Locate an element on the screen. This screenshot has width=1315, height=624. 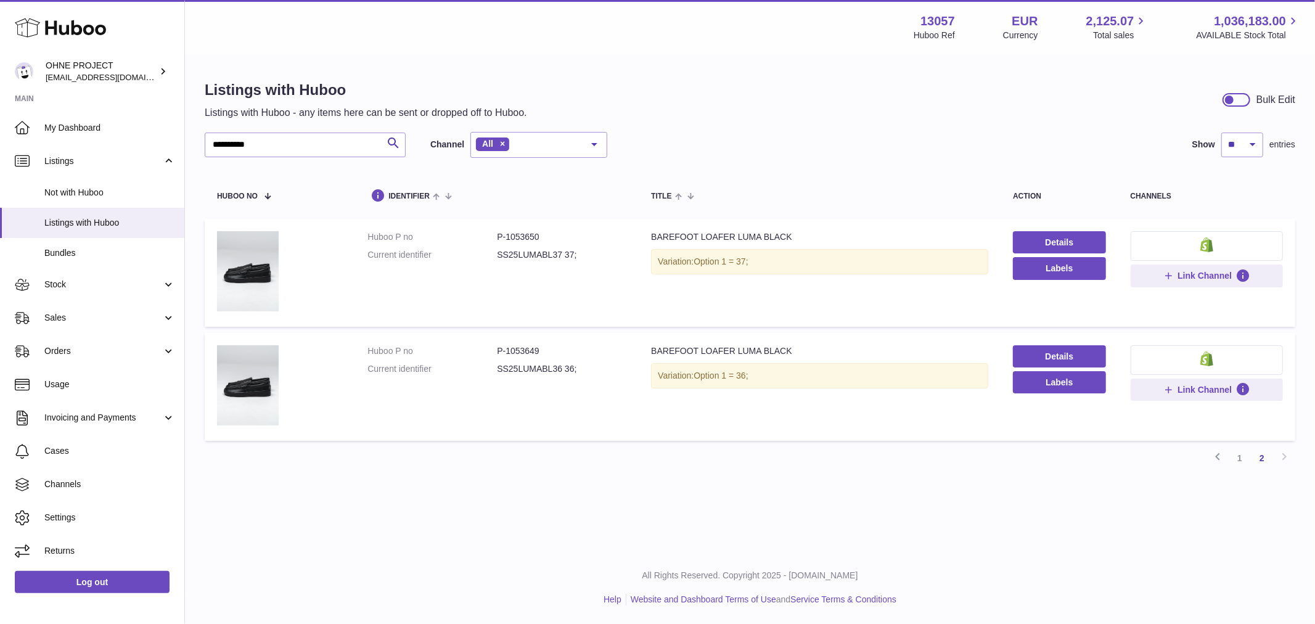
div: Huboo Ref is located at coordinates (934, 35).